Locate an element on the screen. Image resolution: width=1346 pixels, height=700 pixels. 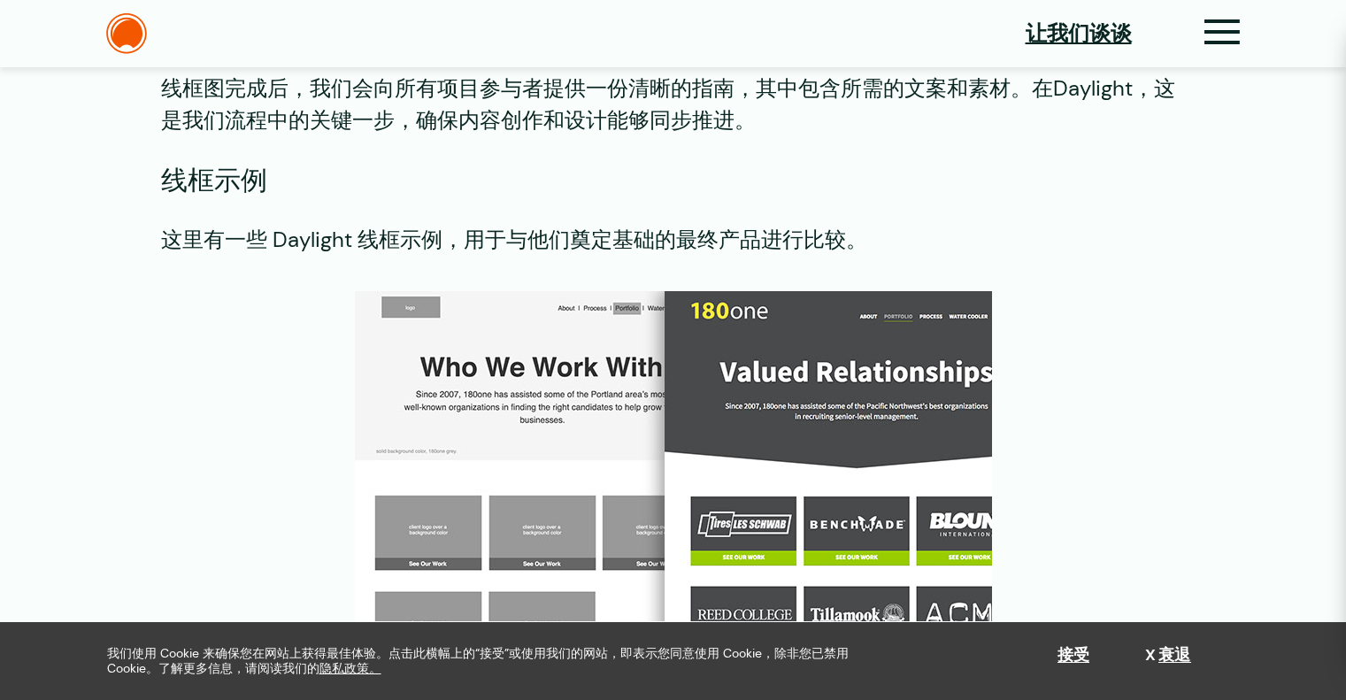
font: 线框图完成后，我们会向所有项目参与者提供一份清晰的指南，其中包含所需的文案和素材。在Daylight，这是我们流程中的关键一步，确保内容创作和设计能够同步推进。 is located at coordinates (668, 104).